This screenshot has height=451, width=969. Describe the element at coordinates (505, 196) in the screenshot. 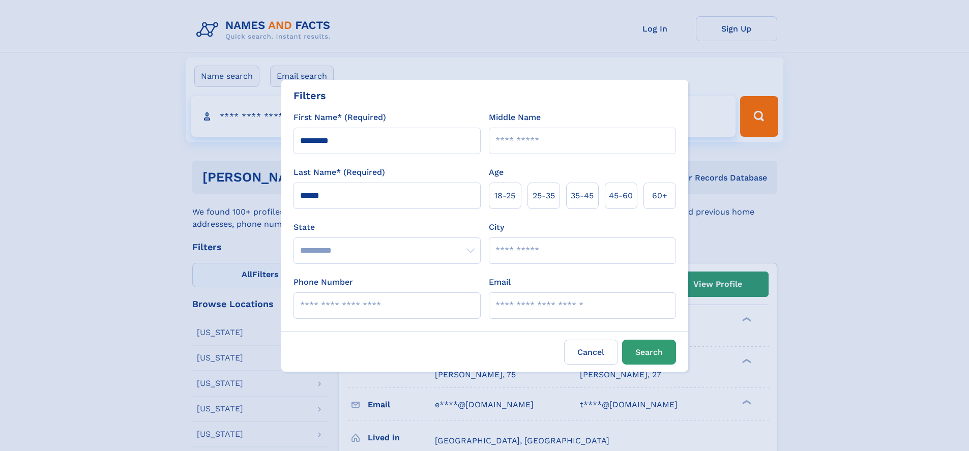

I see `span: 18‑25` at that location.